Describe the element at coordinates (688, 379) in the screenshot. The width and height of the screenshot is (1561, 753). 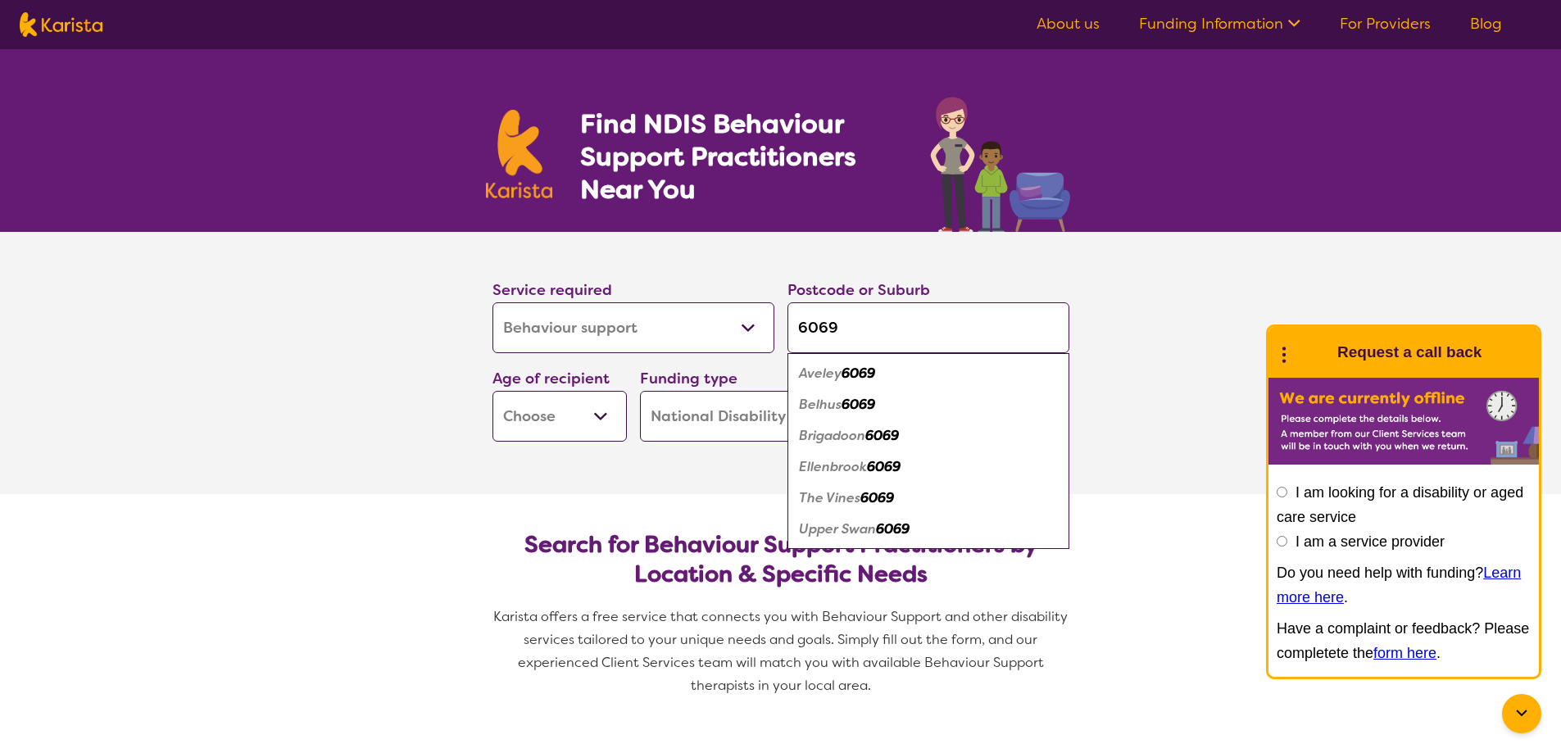
I see `label: Funding type` at that location.